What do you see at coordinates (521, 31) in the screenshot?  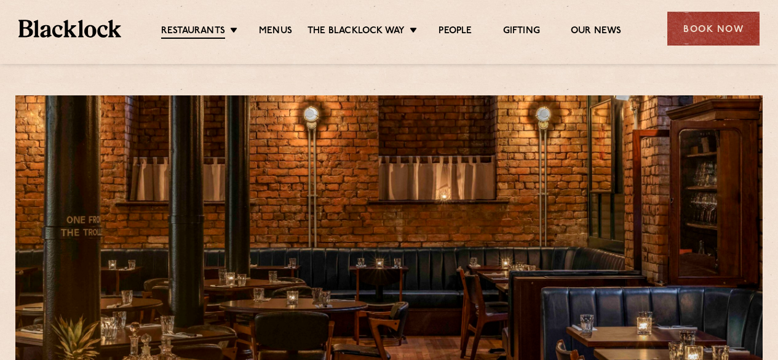 I see `a: Gifting` at bounding box center [521, 31].